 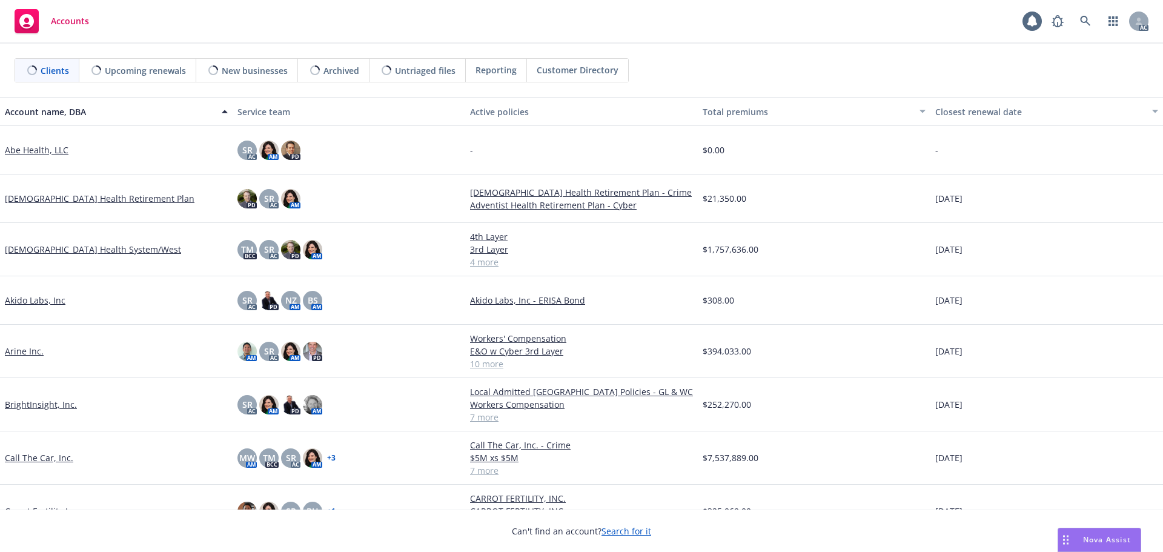 What do you see at coordinates (807, 111) in the screenshot?
I see `div: Total premiums` at bounding box center [807, 111].